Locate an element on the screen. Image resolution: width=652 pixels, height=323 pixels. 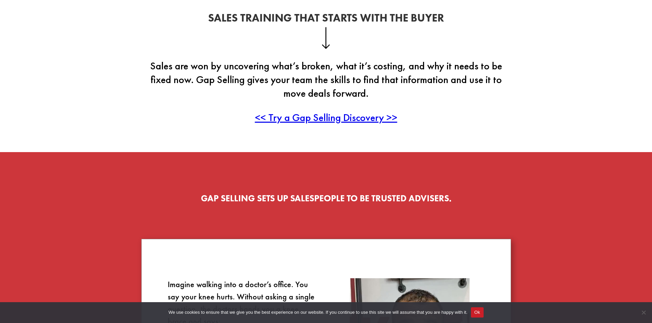
span: We use cookies to ensure that we give you the best experience on our website. If you continue to ... is located at coordinates (318, 313).